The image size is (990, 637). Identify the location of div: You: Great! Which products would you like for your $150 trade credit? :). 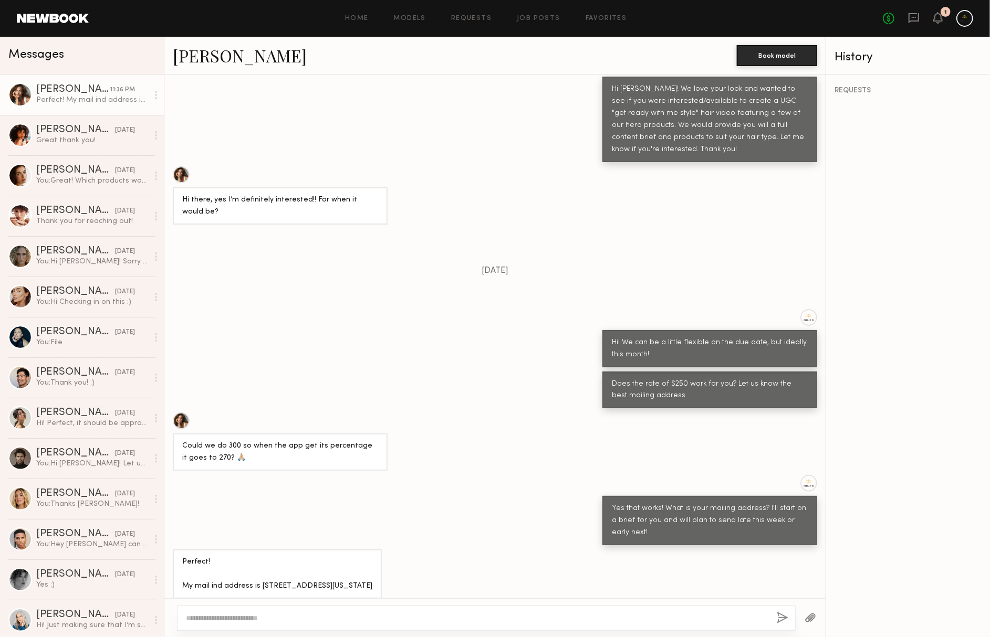
(92, 181).